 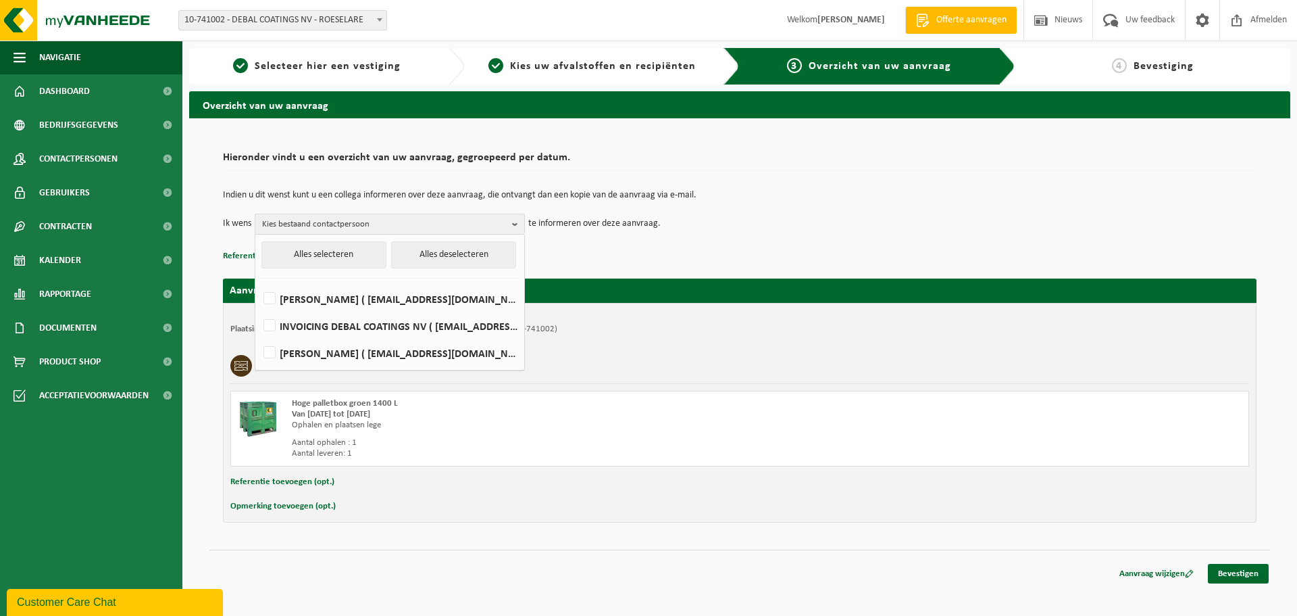 What do you see at coordinates (64, 193) in the screenshot?
I see `span: Gebruikers` at bounding box center [64, 193].